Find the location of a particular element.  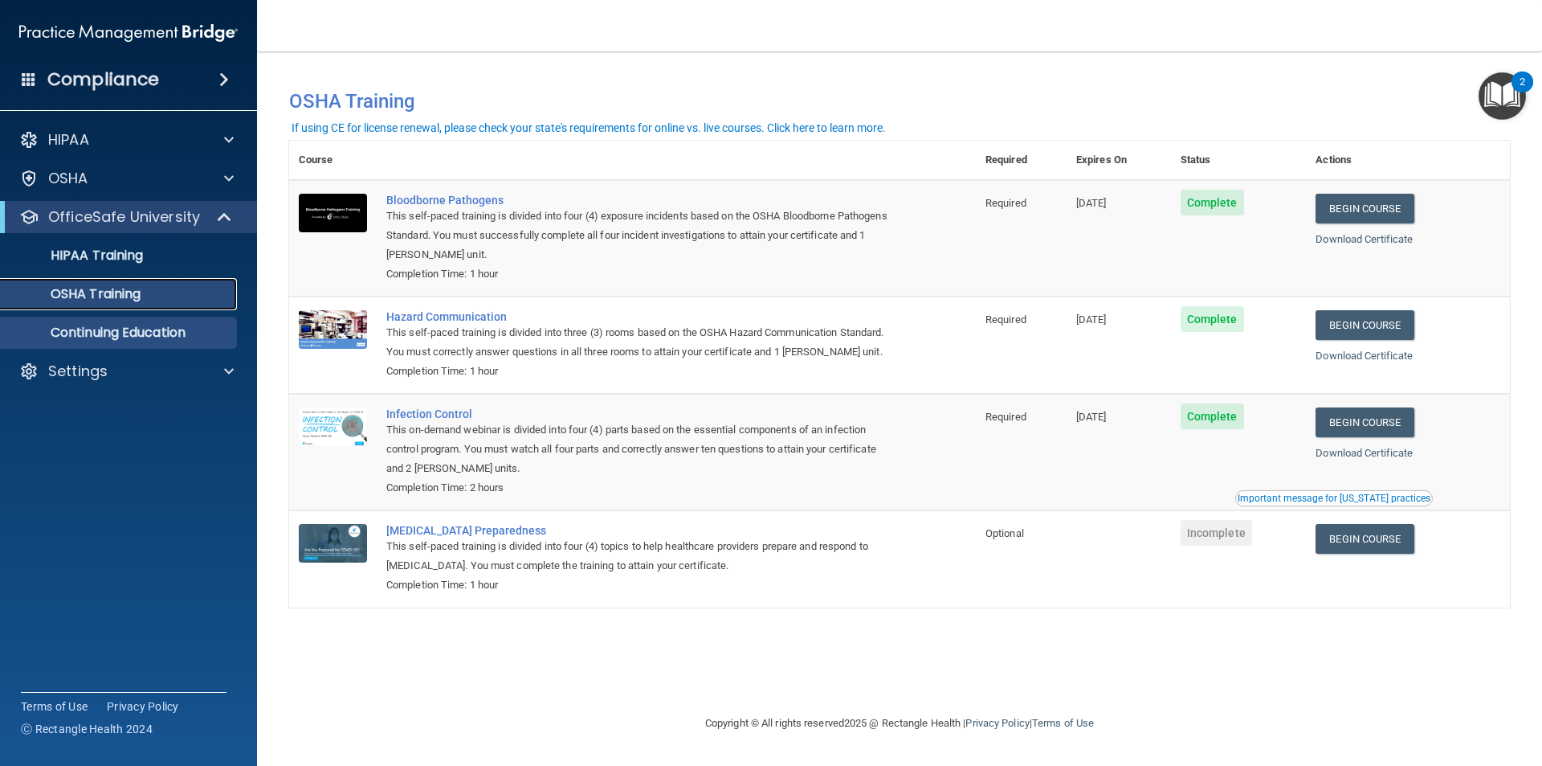

a: Hazard Communication is located at coordinates (641, 317).